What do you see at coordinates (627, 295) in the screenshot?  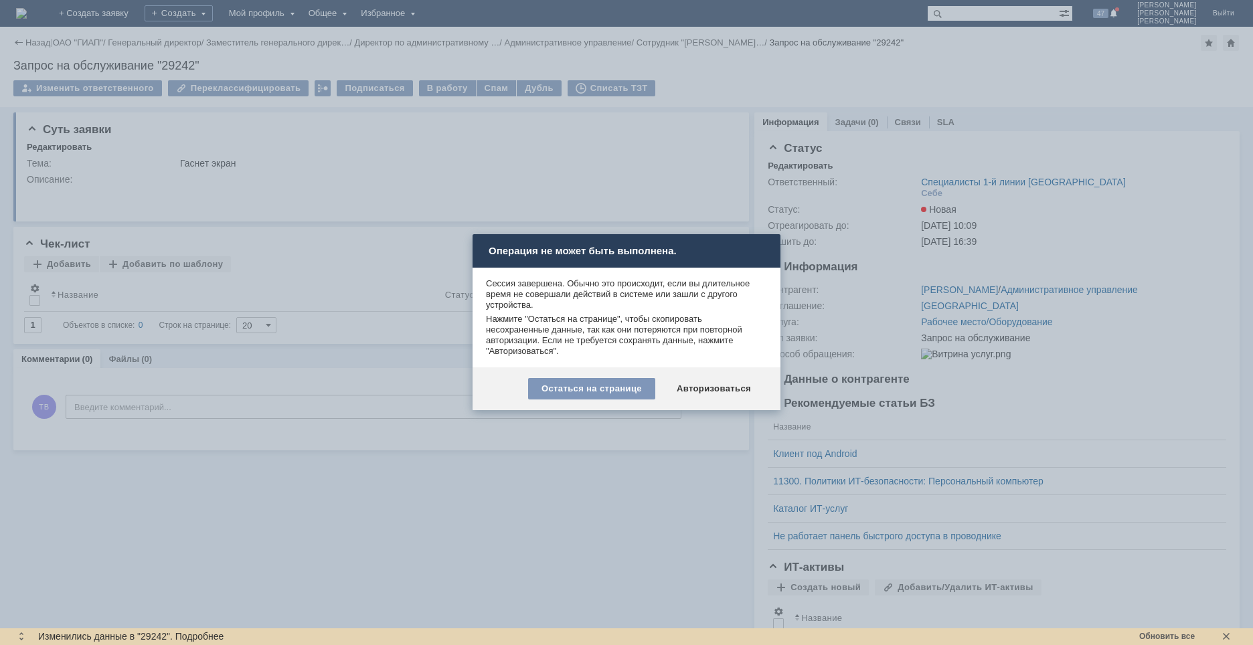 I see `div: Сессия завершена. Обычно это происходит, если вы длительное время не совершали действий в системе...` at bounding box center [627, 295].